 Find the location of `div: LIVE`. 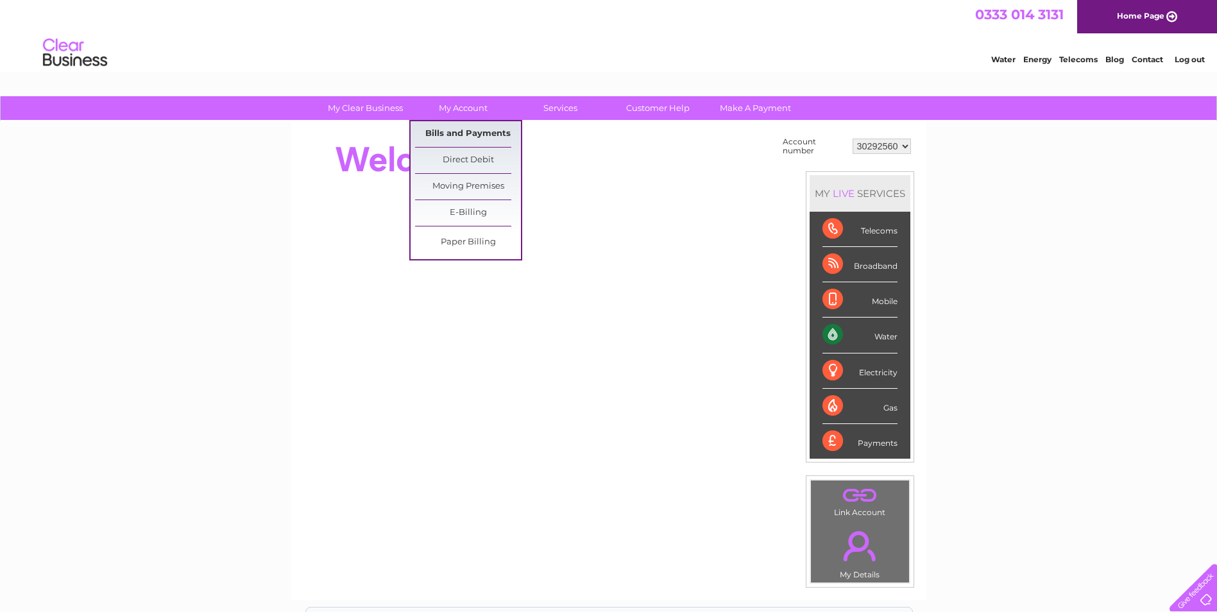

div: LIVE is located at coordinates (844, 193).